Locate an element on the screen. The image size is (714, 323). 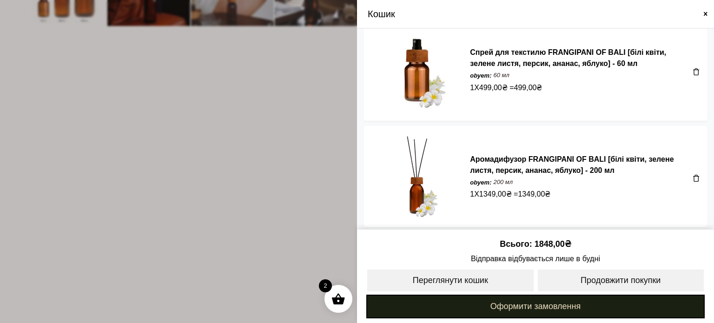
span: Всього is located at coordinates (517, 244).